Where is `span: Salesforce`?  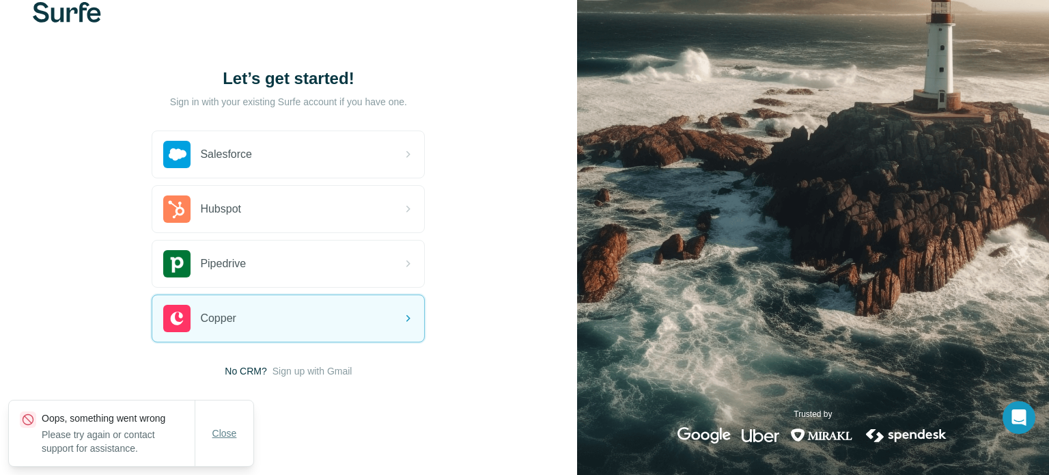
span: Salesforce is located at coordinates (226, 154).